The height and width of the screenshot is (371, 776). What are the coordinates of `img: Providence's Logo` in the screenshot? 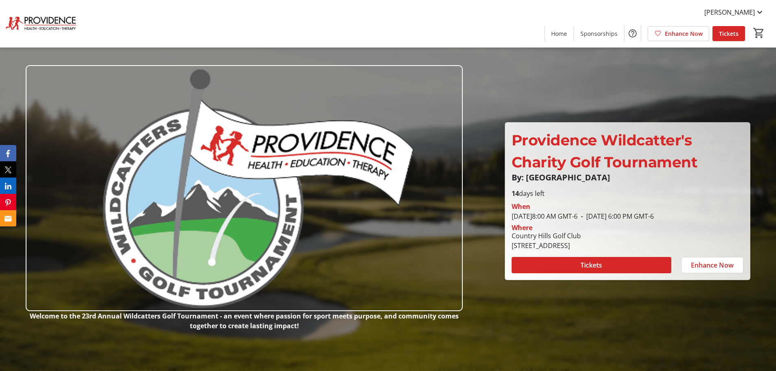 It's located at (41, 24).